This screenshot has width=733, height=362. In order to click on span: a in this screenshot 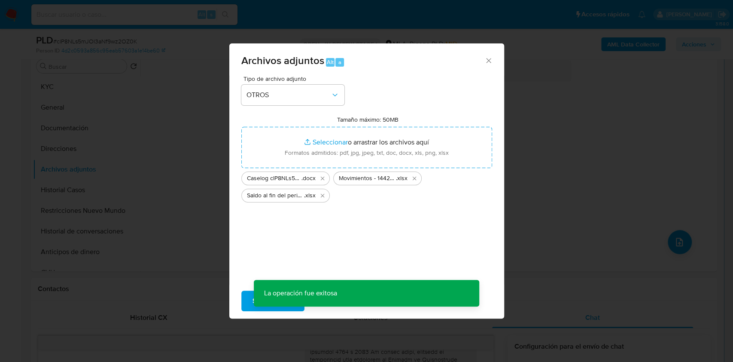, I will do `click(340, 62)`.